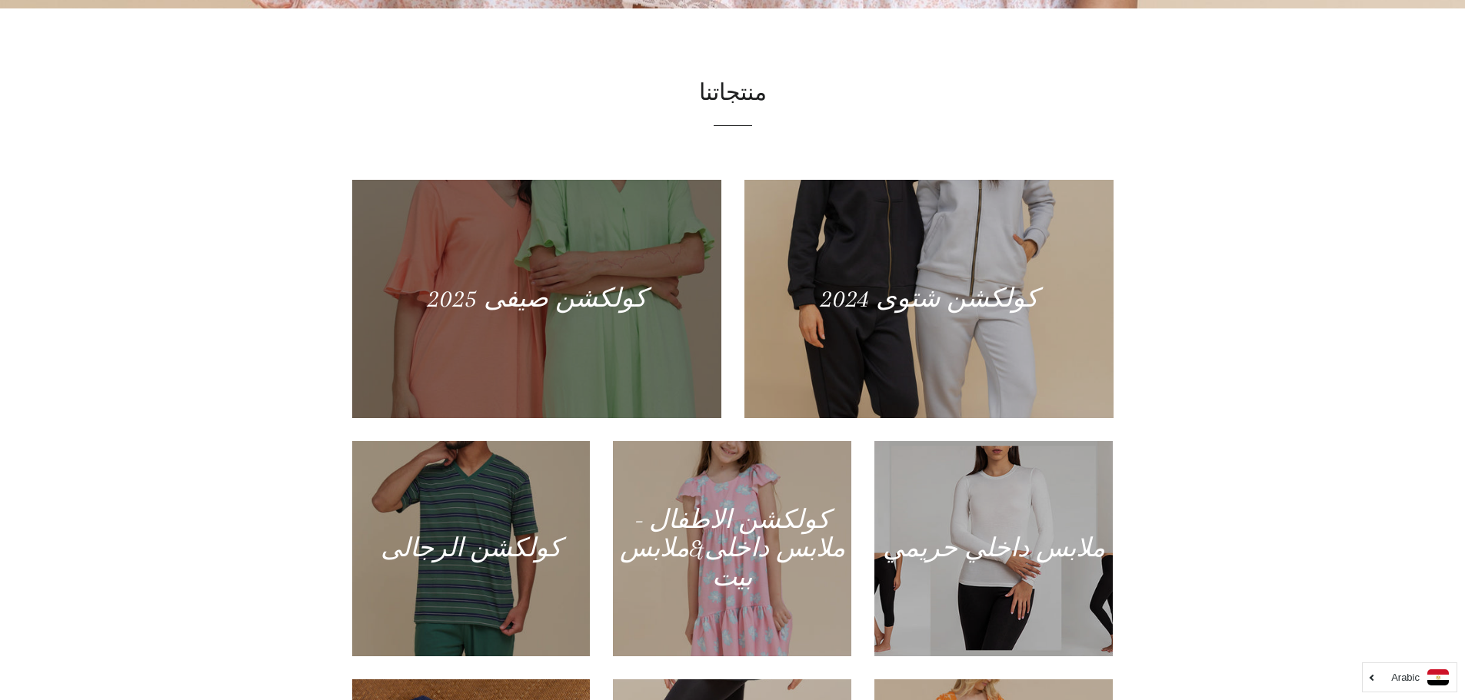  What do you see at coordinates (732, 549) in the screenshot?
I see `a: كولكشن الاطفال - ملابس داخلى&ملابس بيت` at bounding box center [732, 549].